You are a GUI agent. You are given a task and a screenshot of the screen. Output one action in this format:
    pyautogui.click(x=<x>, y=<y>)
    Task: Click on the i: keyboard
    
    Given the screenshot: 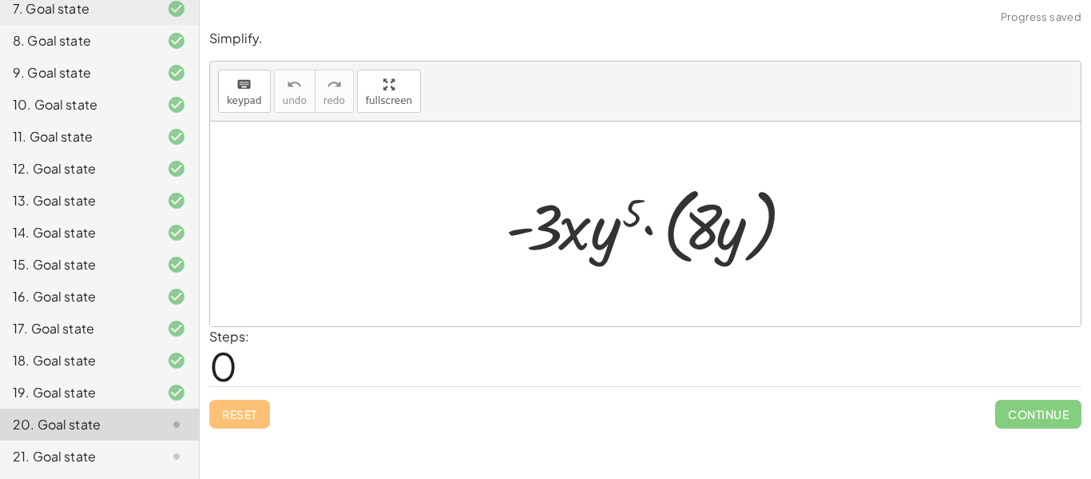 What is the action you would take?
    pyautogui.click(x=244, y=85)
    